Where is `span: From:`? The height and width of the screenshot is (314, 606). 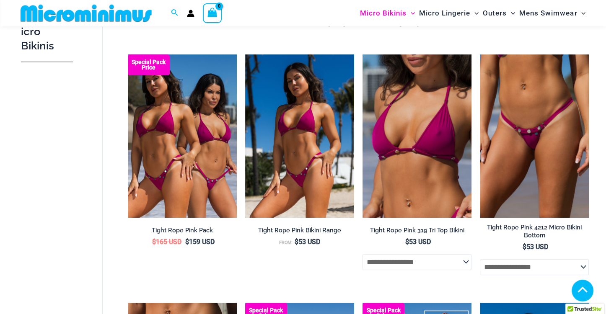 span: From: is located at coordinates (286, 243).